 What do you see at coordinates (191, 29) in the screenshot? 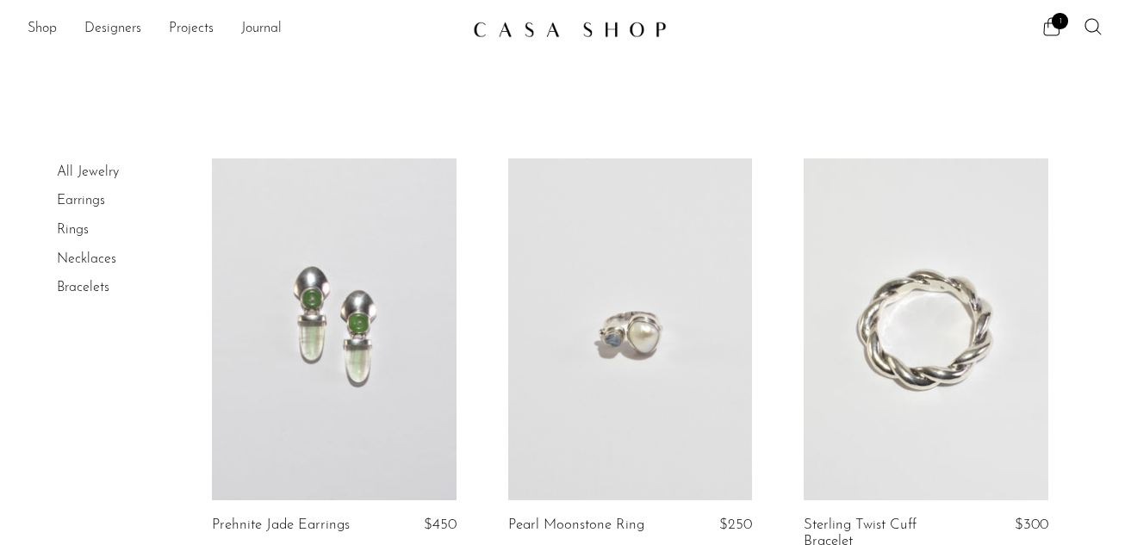
I see `a: Projects` at bounding box center [191, 29].